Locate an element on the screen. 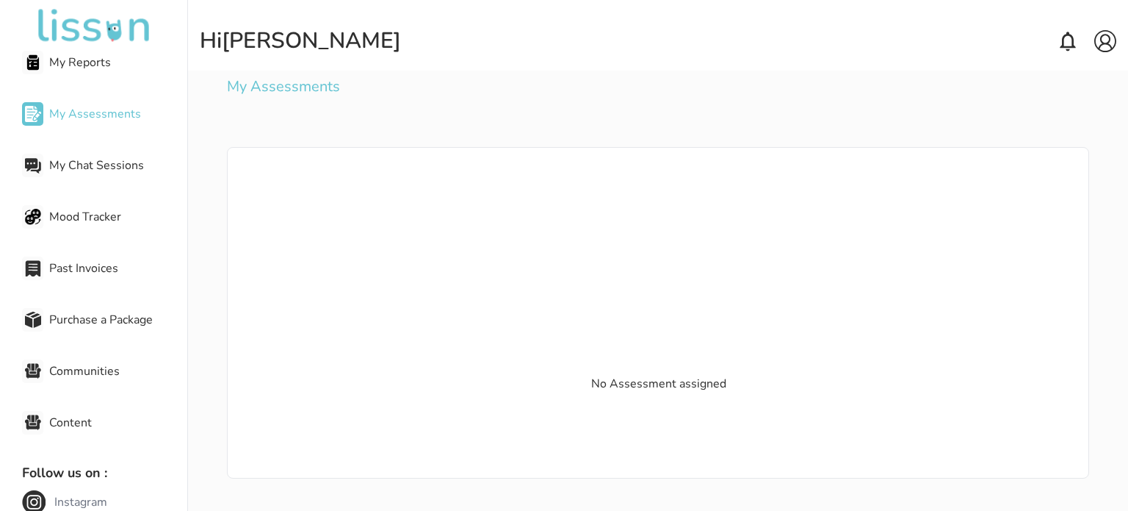  span: Instagram is located at coordinates (81, 502).